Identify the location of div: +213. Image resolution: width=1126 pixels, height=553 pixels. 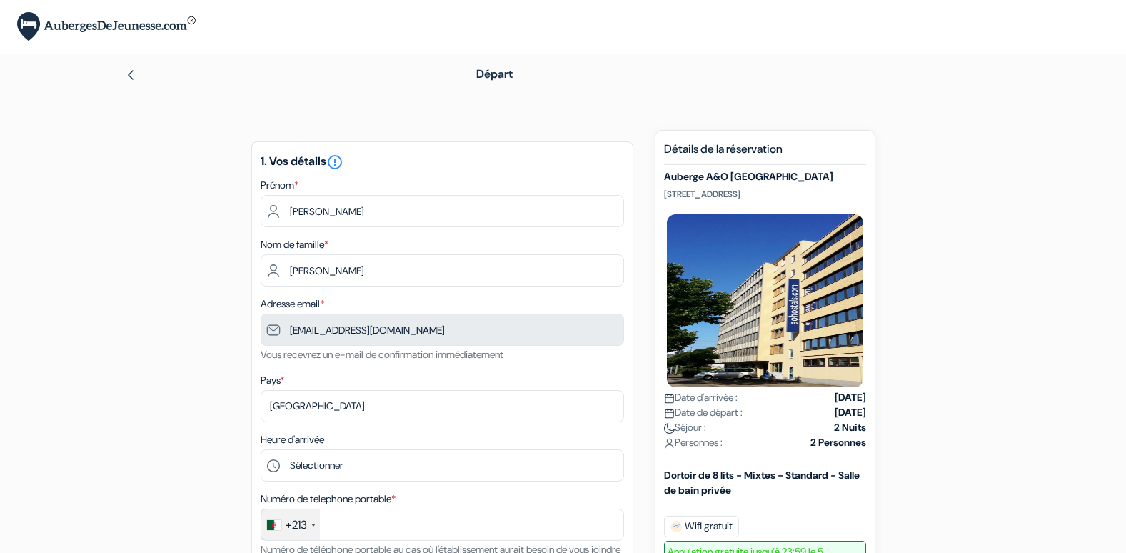
(296, 525).